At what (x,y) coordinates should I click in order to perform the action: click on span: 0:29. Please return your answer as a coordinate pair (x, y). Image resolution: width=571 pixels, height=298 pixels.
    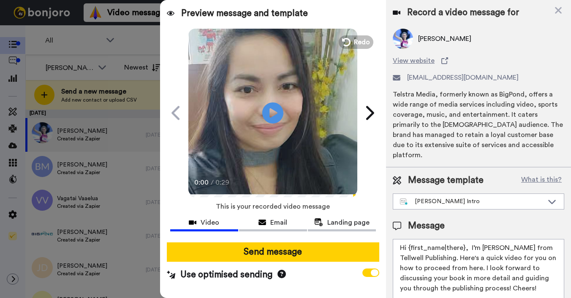
    Looking at the image, I should click on (222, 183).